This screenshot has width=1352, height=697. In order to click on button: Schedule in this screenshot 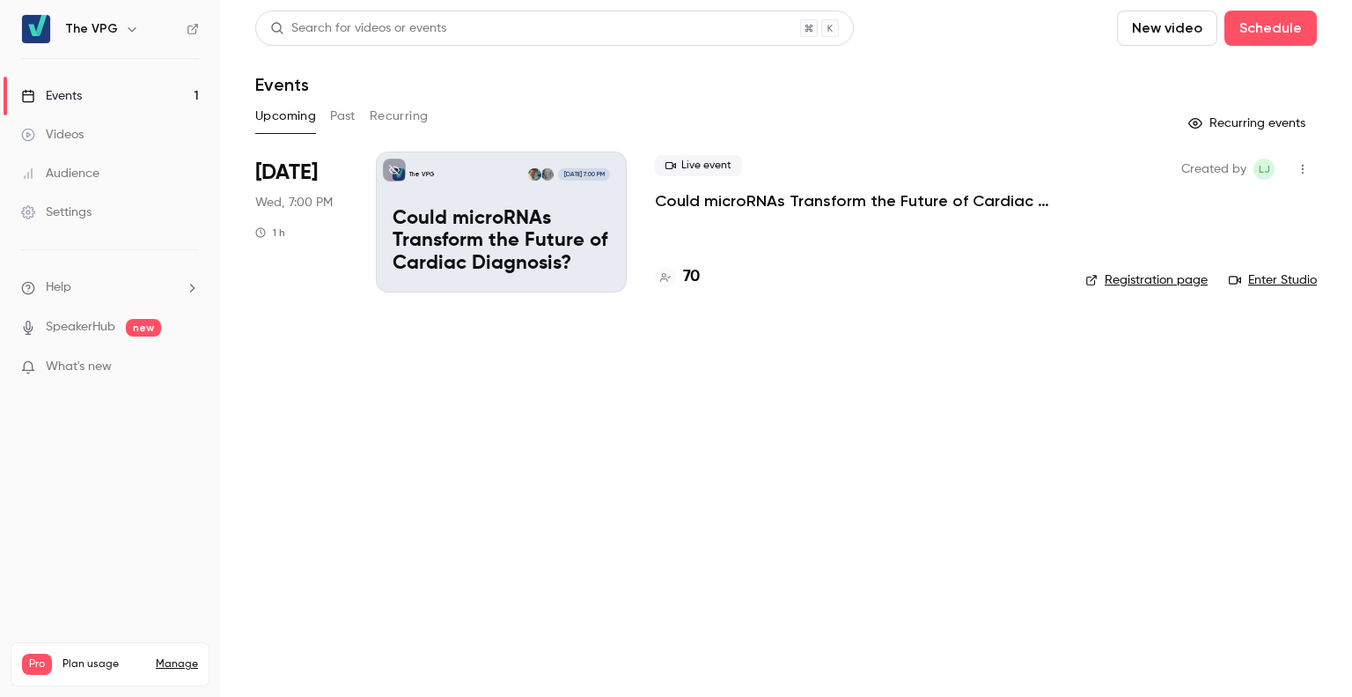, I will do `click(1271, 28)`.